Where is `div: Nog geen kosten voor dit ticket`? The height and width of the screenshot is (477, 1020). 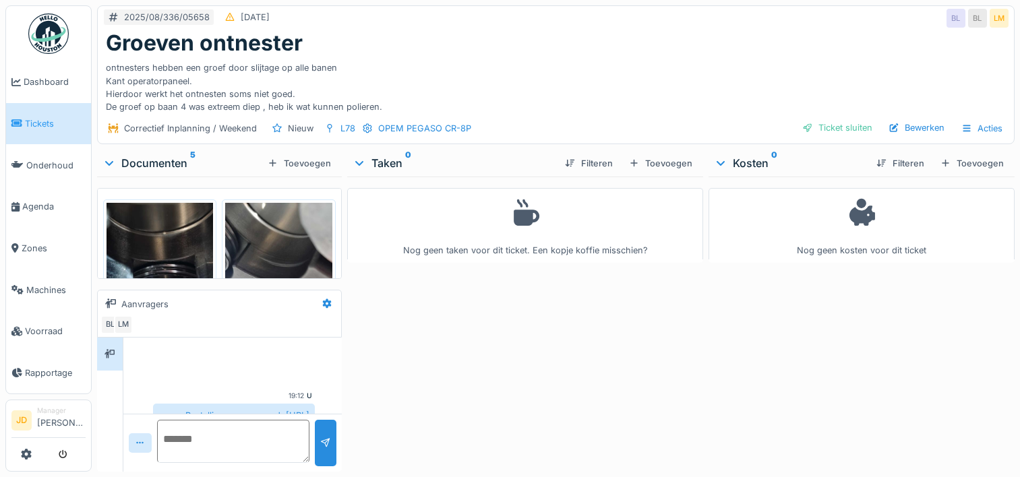
div: Nog geen kosten voor dit ticket is located at coordinates (862, 225).